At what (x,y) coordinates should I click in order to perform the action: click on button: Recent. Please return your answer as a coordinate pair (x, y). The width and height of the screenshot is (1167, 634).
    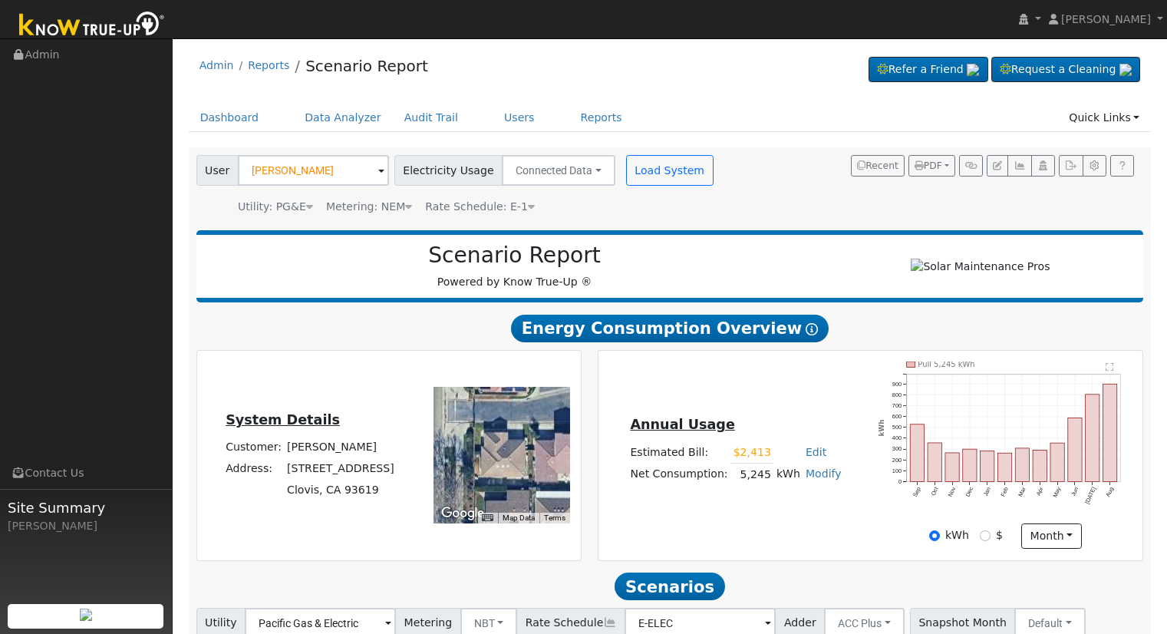
    Looking at the image, I should click on (878, 166).